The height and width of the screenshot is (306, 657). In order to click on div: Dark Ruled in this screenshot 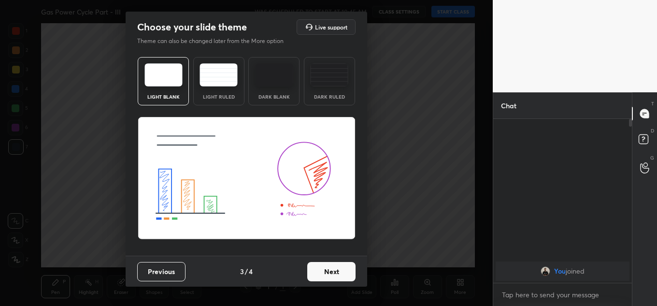, I will do `click(329, 97)`.